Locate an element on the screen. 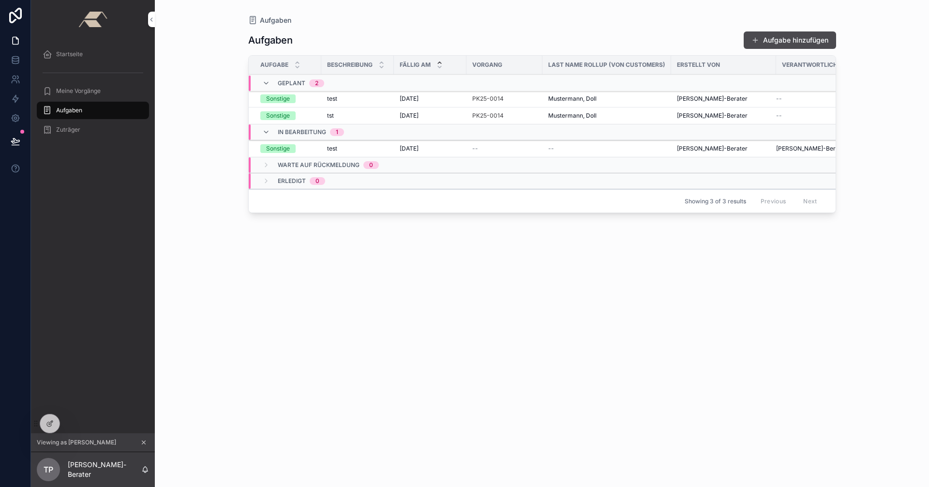 The width and height of the screenshot is (929, 487). img: App logo is located at coordinates (92, 19).